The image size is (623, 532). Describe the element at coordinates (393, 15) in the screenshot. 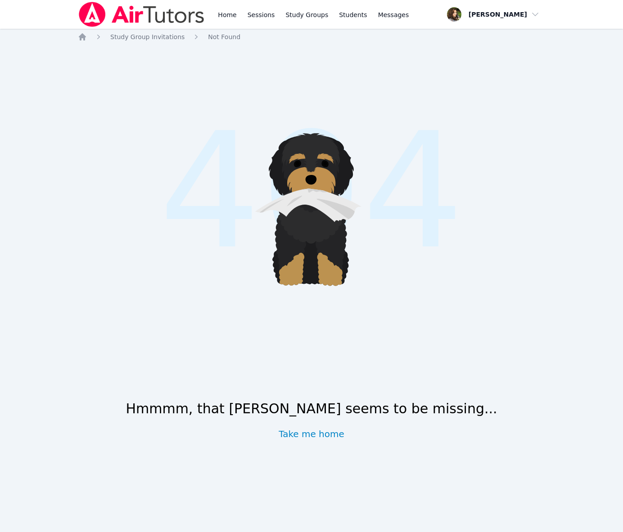

I see `span: Messages` at that location.